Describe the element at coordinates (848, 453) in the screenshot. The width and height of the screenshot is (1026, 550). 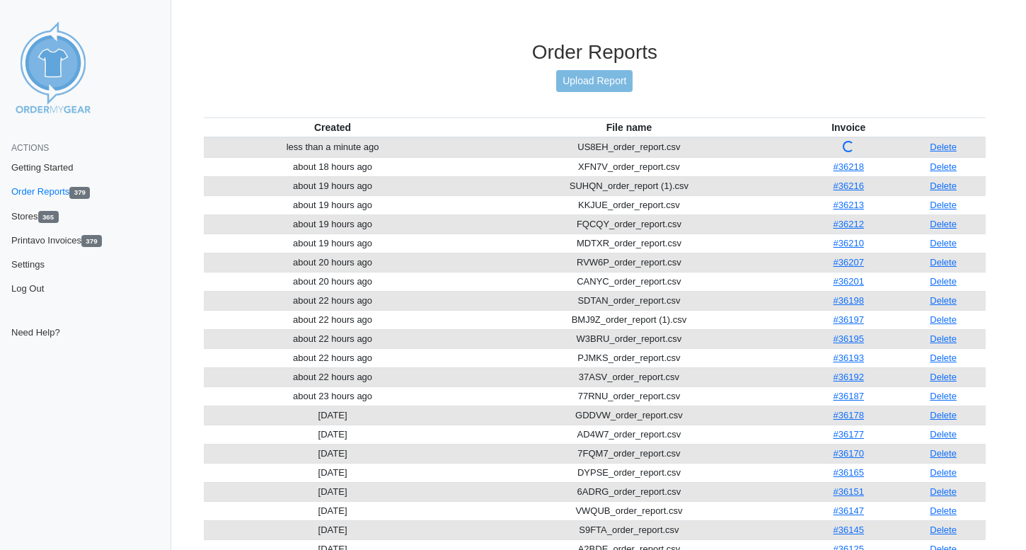
I see `a: #36170` at that location.